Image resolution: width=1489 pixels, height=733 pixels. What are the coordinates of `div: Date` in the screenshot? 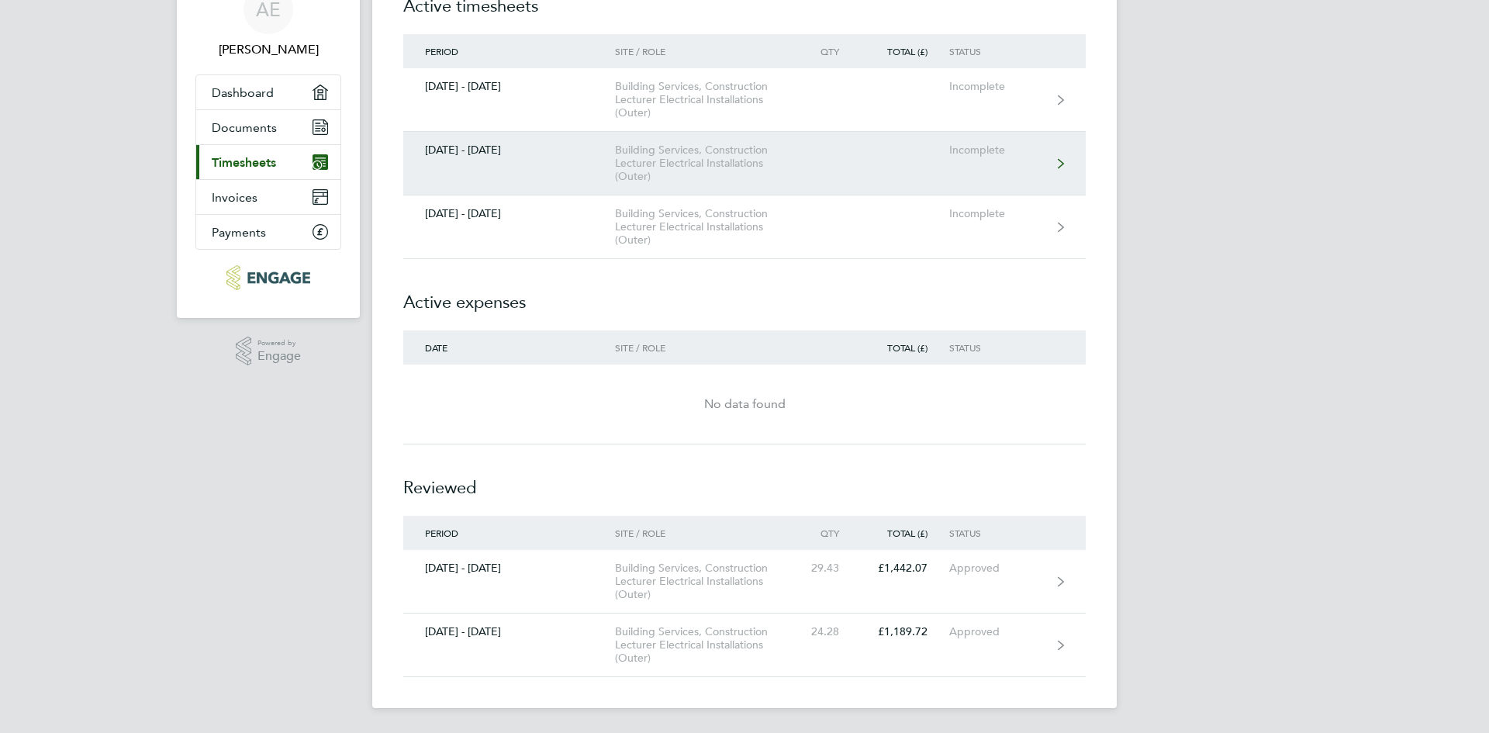 It's located at (509, 347).